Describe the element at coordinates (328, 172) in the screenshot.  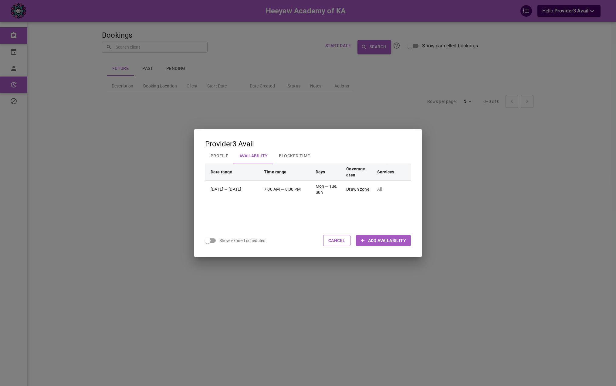
I see `th: Days` at that location.